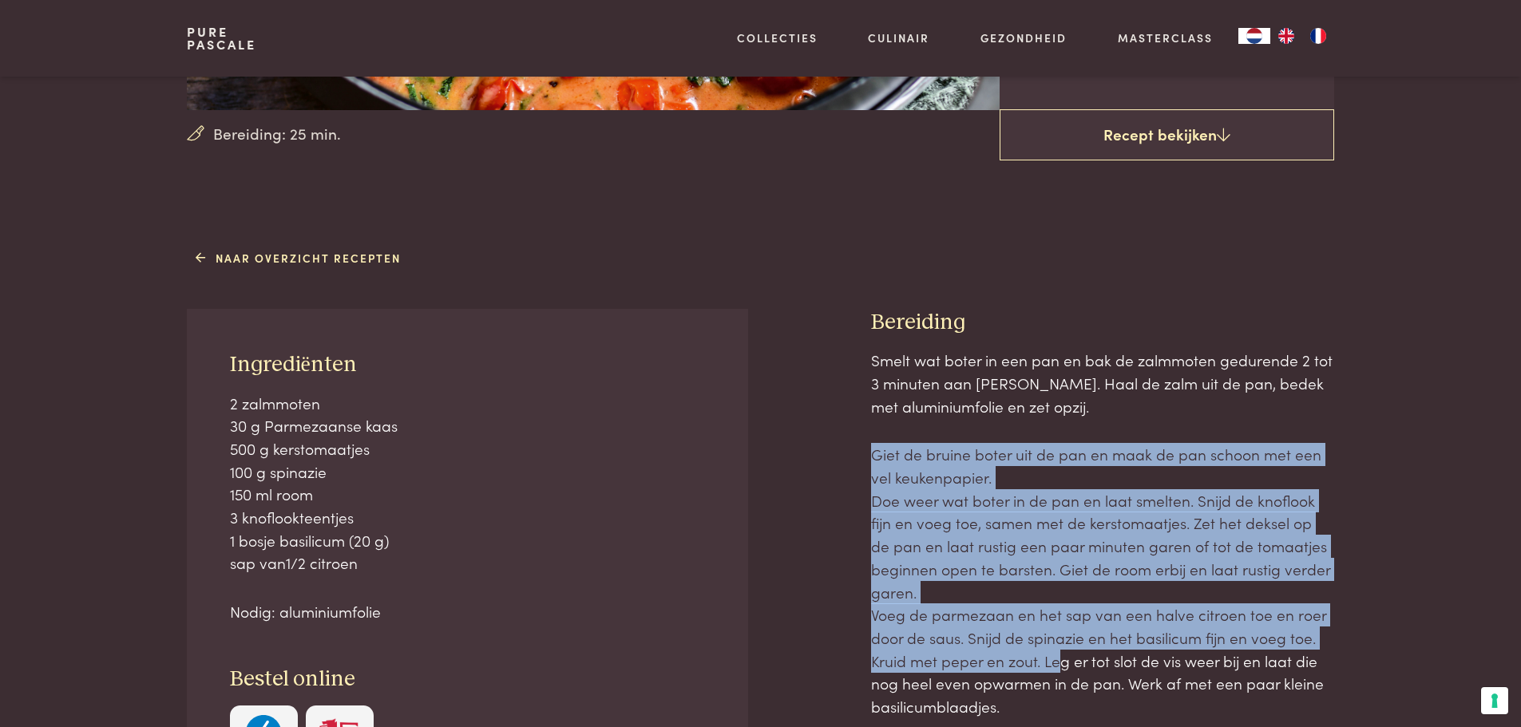  I want to click on a: NL, so click(1254, 36).